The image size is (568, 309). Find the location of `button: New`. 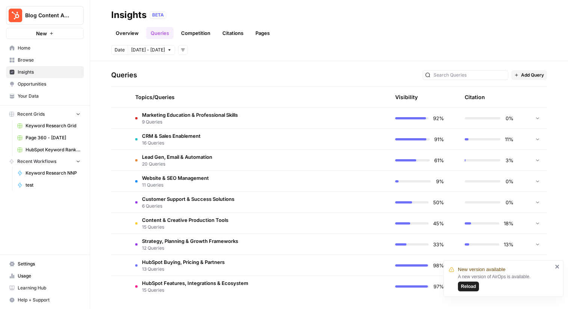

button: New is located at coordinates (45, 33).